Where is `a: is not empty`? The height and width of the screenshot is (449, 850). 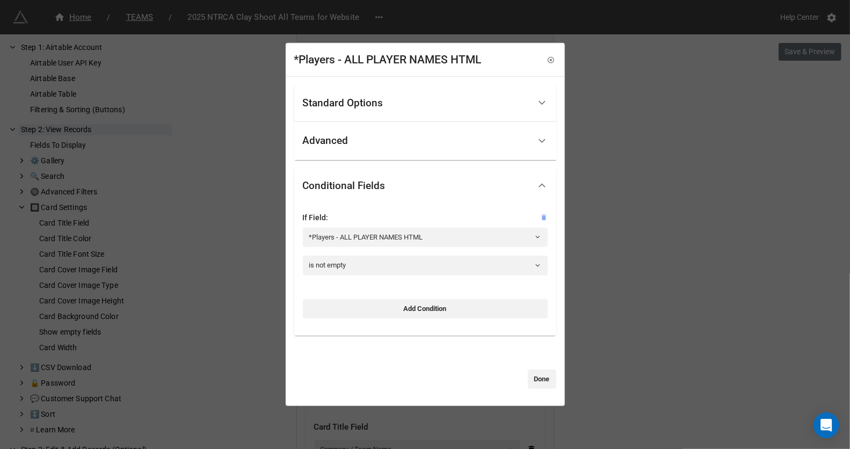 a: is not empty is located at coordinates (425, 265).